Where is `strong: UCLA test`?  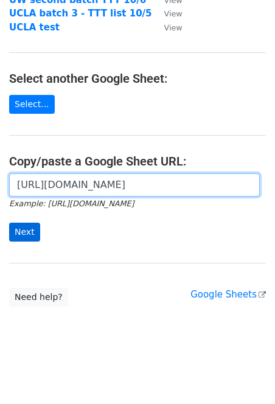 strong: UCLA test is located at coordinates (34, 27).